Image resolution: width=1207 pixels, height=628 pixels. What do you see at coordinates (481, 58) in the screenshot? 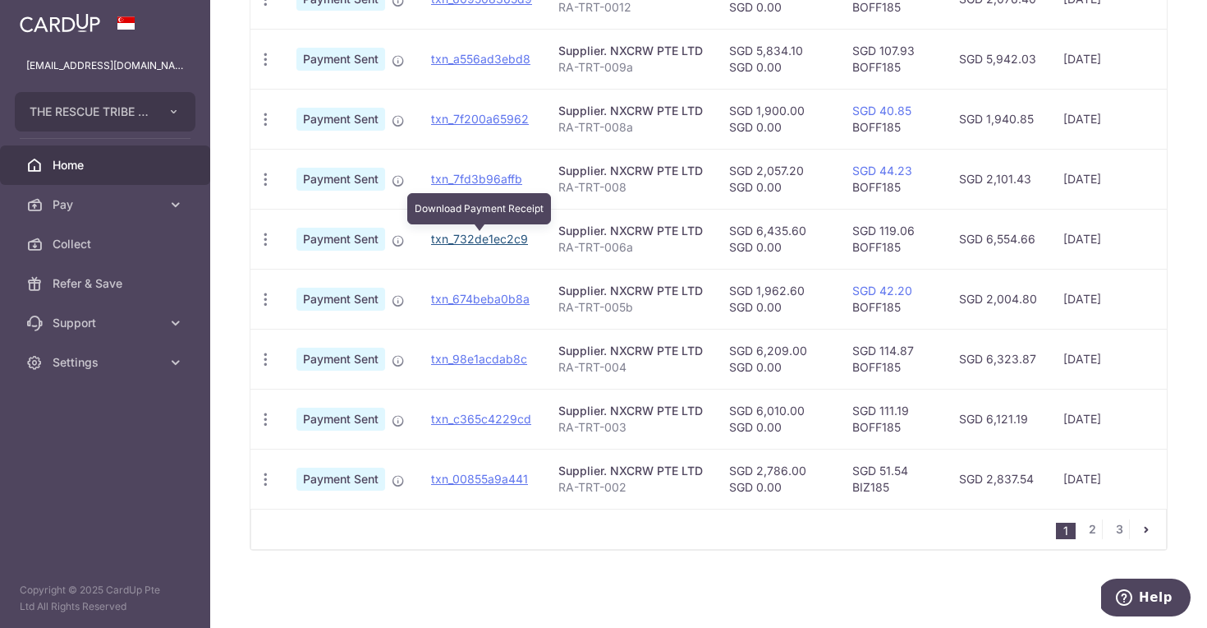
I see `a: txn_a556ad3ebd8` at bounding box center [481, 58].